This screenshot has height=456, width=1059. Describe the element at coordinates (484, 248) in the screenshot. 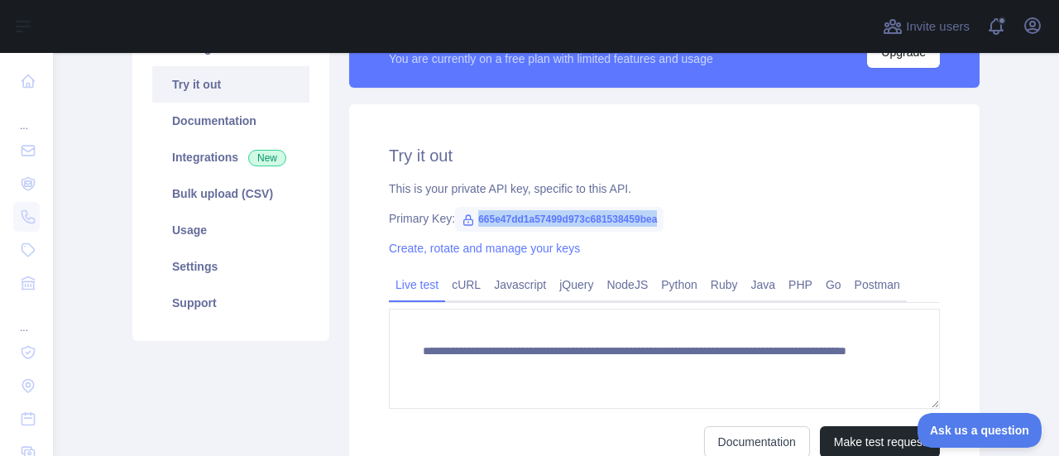

I see `a: Create, rotate and manage your keys` at that location.